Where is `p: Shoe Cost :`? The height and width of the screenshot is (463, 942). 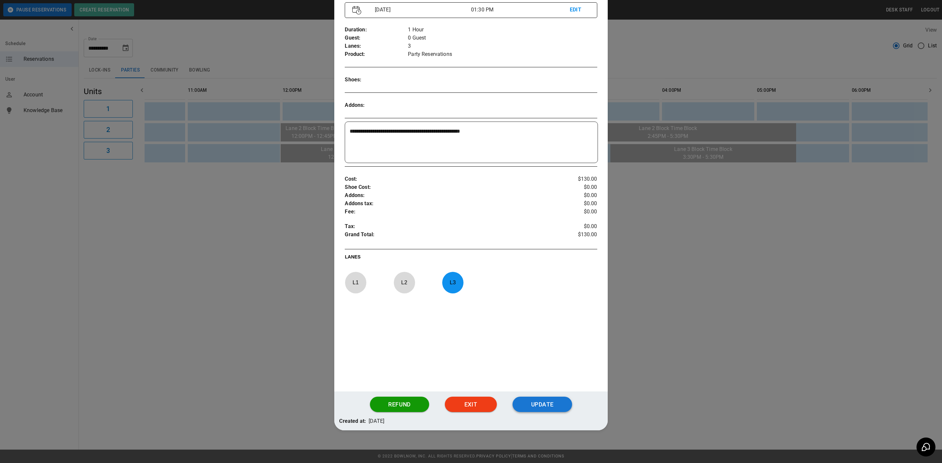
p: Shoe Cost : is located at coordinates (450, 187).